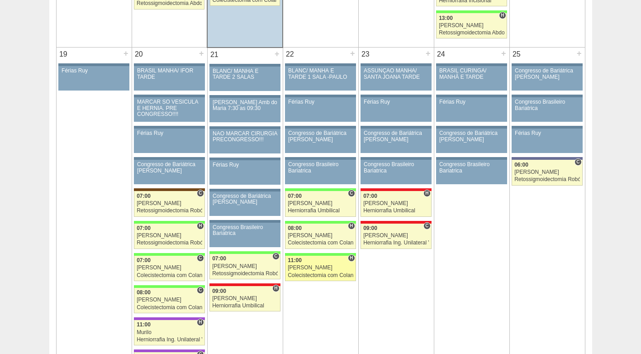  Describe the element at coordinates (295, 228) in the screenshot. I see `span: 08:00` at that location.